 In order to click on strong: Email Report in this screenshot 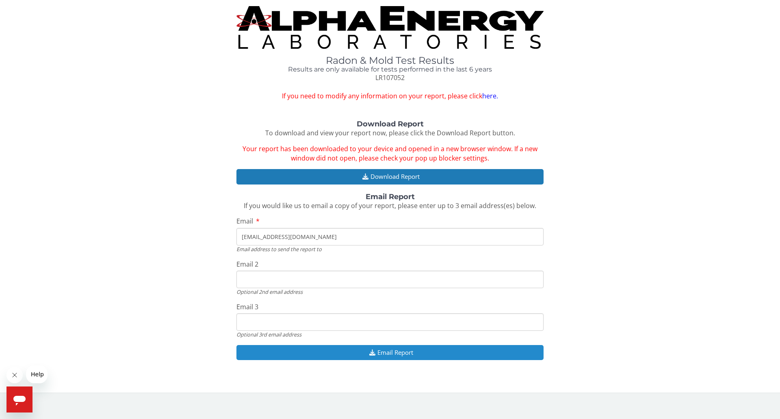, I will do `click(390, 197)`.